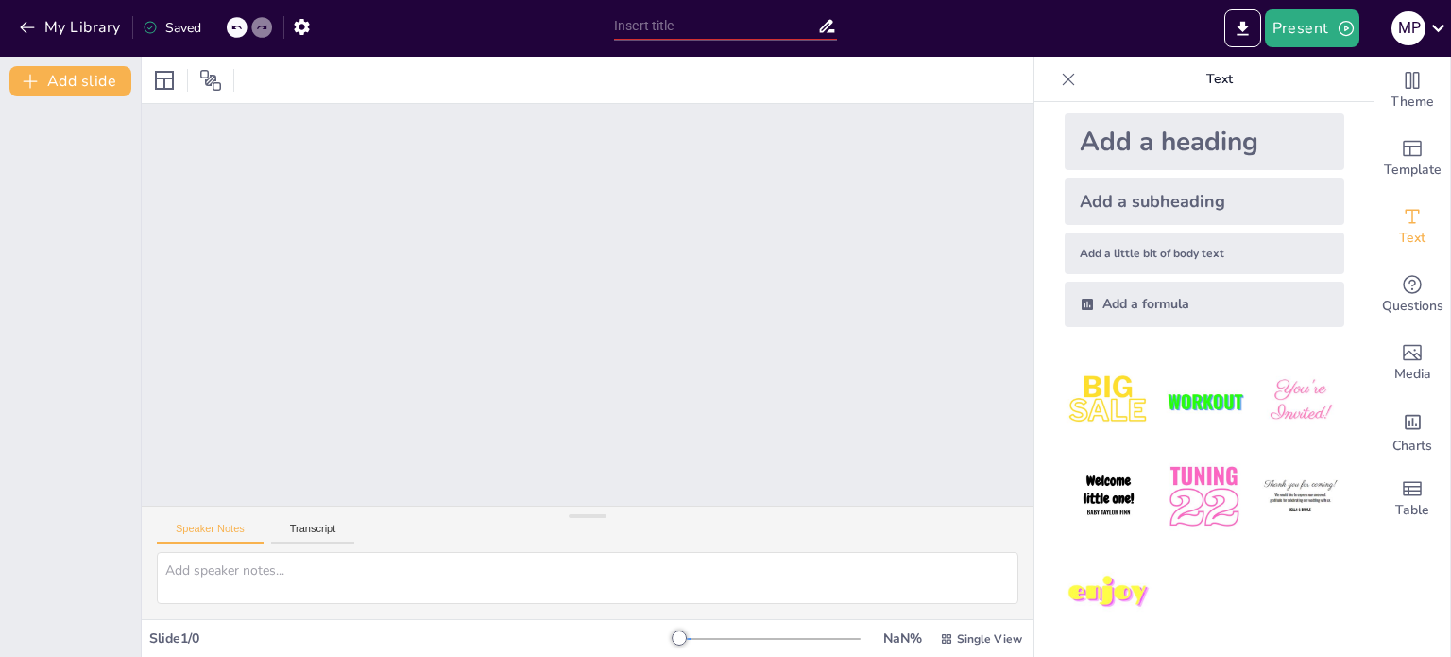  What do you see at coordinates (1413, 499) in the screenshot?
I see `div: Add a table` at bounding box center [1413, 499].